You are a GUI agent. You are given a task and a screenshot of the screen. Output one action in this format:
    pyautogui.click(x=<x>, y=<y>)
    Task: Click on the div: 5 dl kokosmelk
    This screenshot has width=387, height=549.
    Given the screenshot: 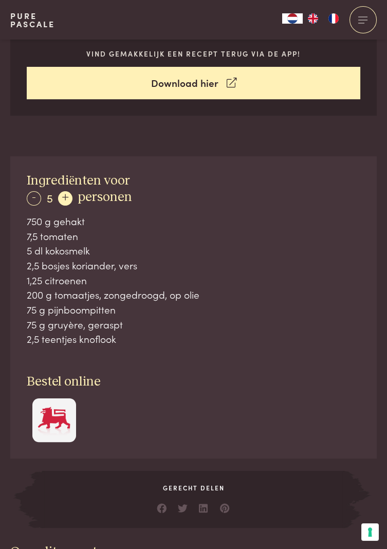 What is the action you would take?
    pyautogui.click(x=193, y=250)
    